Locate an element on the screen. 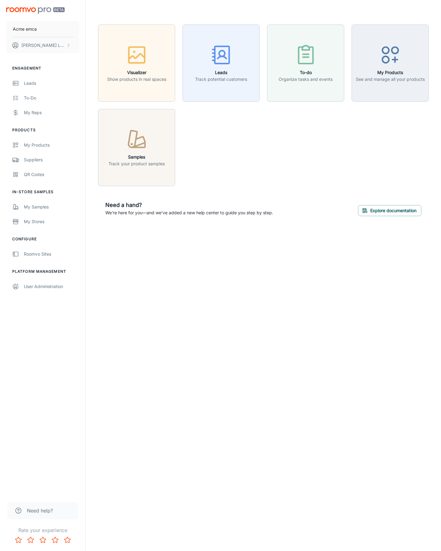  p: See and manage all your products is located at coordinates (390, 79).